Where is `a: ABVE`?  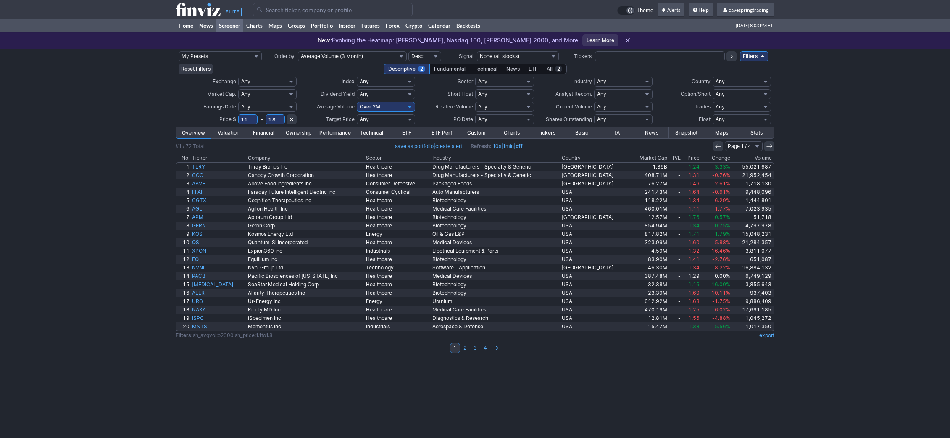 a: ABVE is located at coordinates (218, 184).